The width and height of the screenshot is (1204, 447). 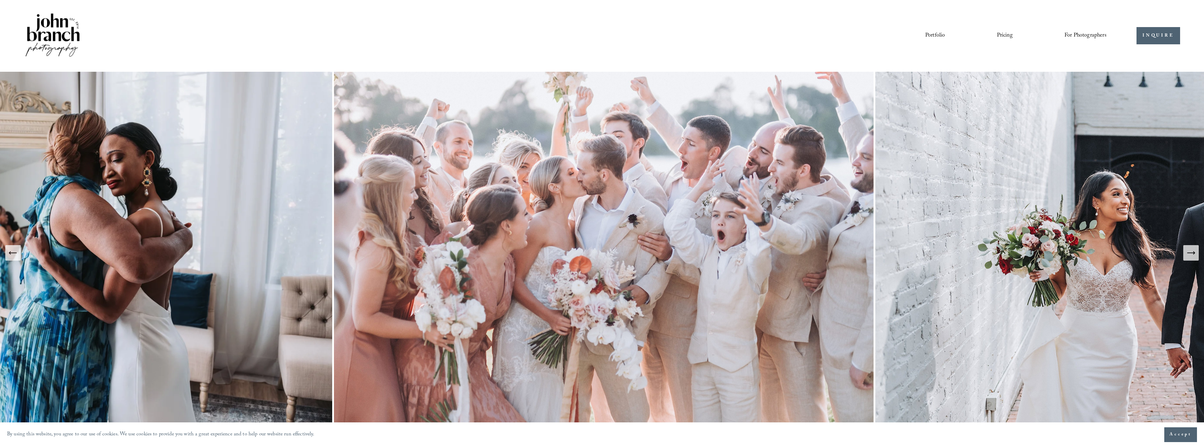 What do you see at coordinates (1180, 434) in the screenshot?
I see `button: Accept` at bounding box center [1180, 434].